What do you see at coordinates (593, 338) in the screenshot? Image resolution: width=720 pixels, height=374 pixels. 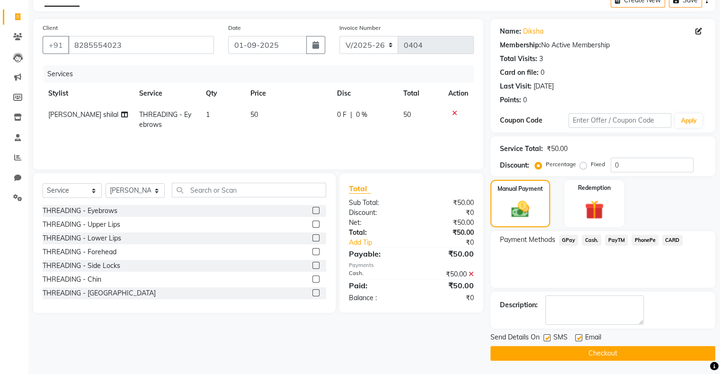 I see `span: Email` at bounding box center [593, 338].